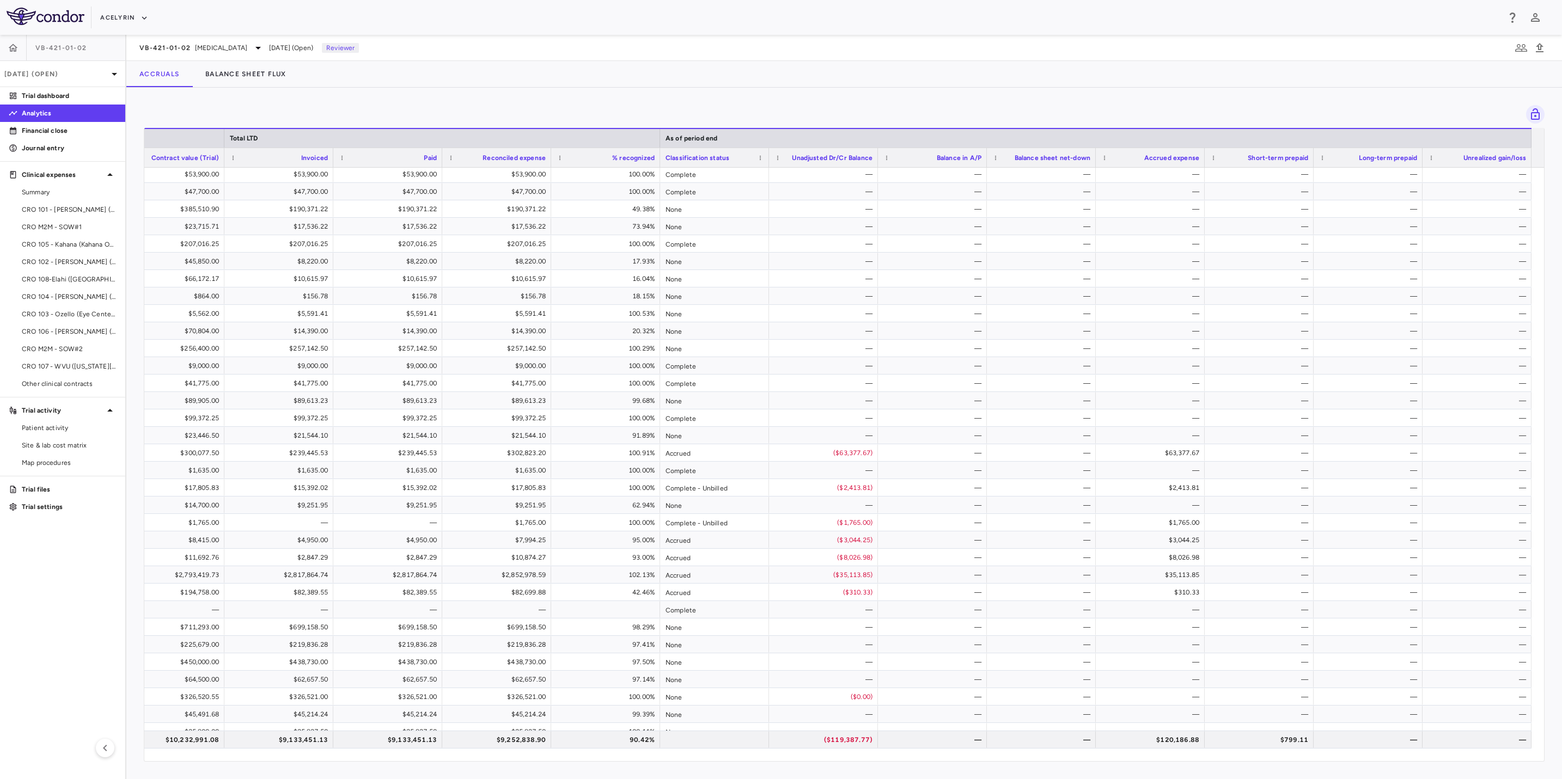  I want to click on div: $10,615.97, so click(281, 279).